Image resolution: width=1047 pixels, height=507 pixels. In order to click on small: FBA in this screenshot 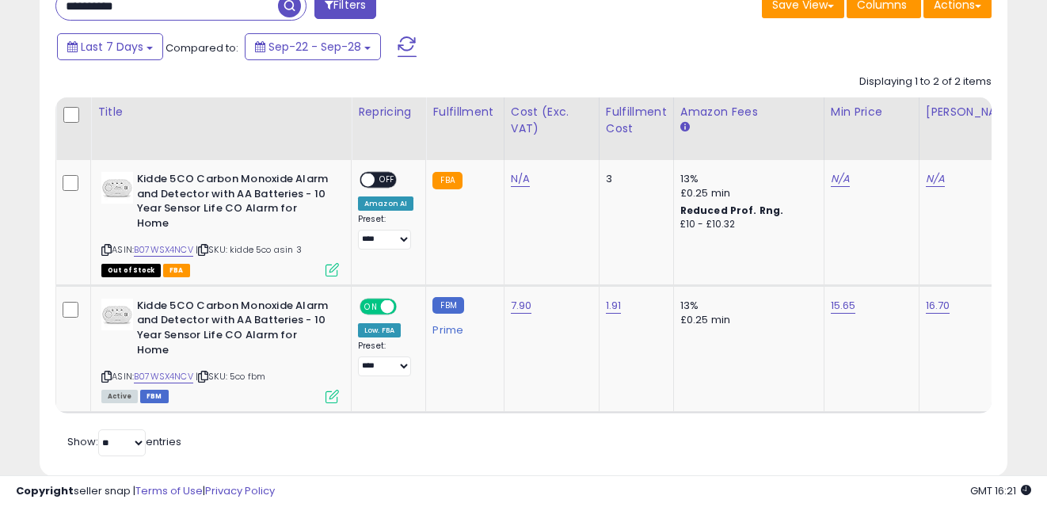, I will do `click(447, 181)`.